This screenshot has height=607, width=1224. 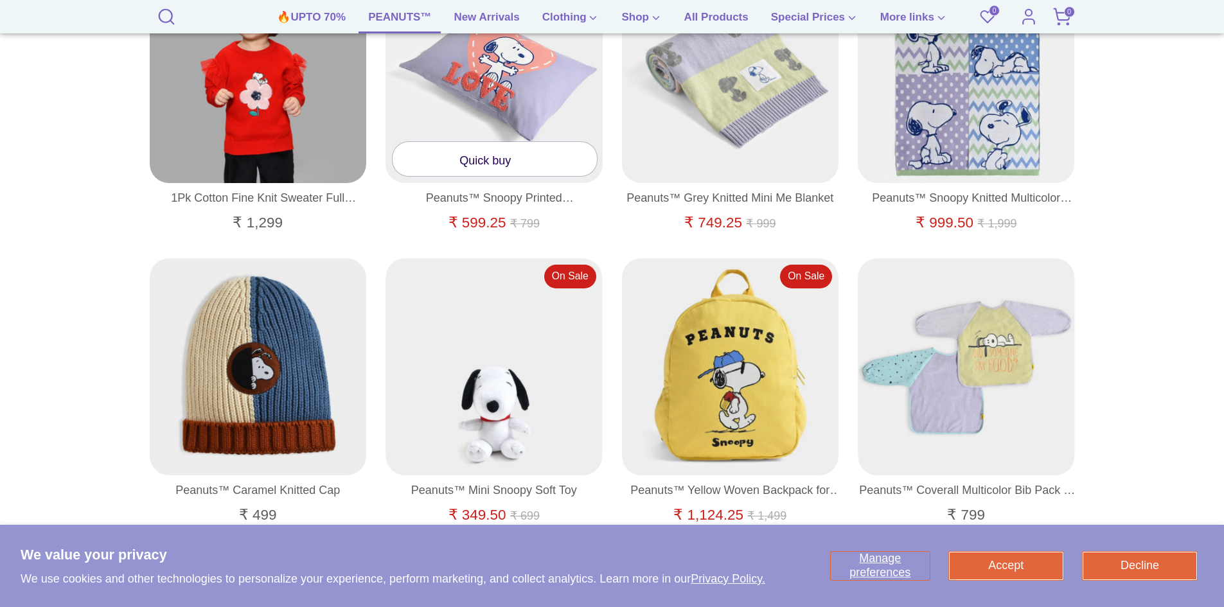 I want to click on span: ₹ 749.25, so click(x=713, y=222).